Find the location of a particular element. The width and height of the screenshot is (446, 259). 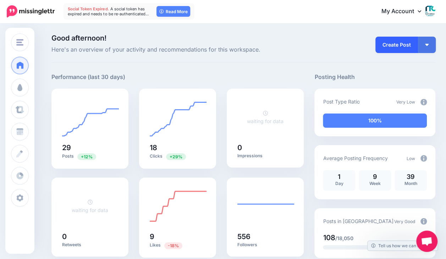

h5: Posting Health is located at coordinates (375, 77).